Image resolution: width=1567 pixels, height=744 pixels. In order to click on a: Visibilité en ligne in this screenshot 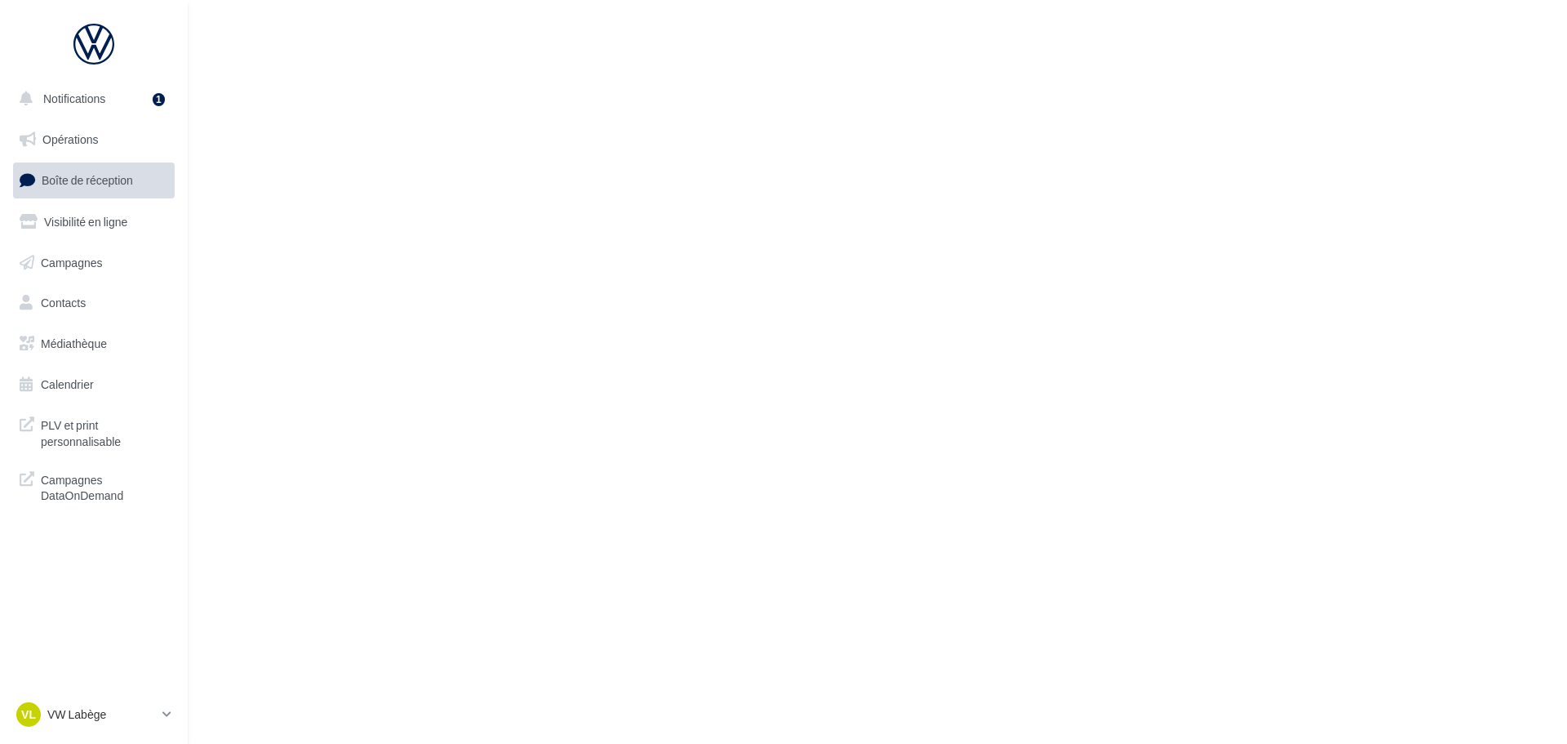, I will do `click(94, 222)`.